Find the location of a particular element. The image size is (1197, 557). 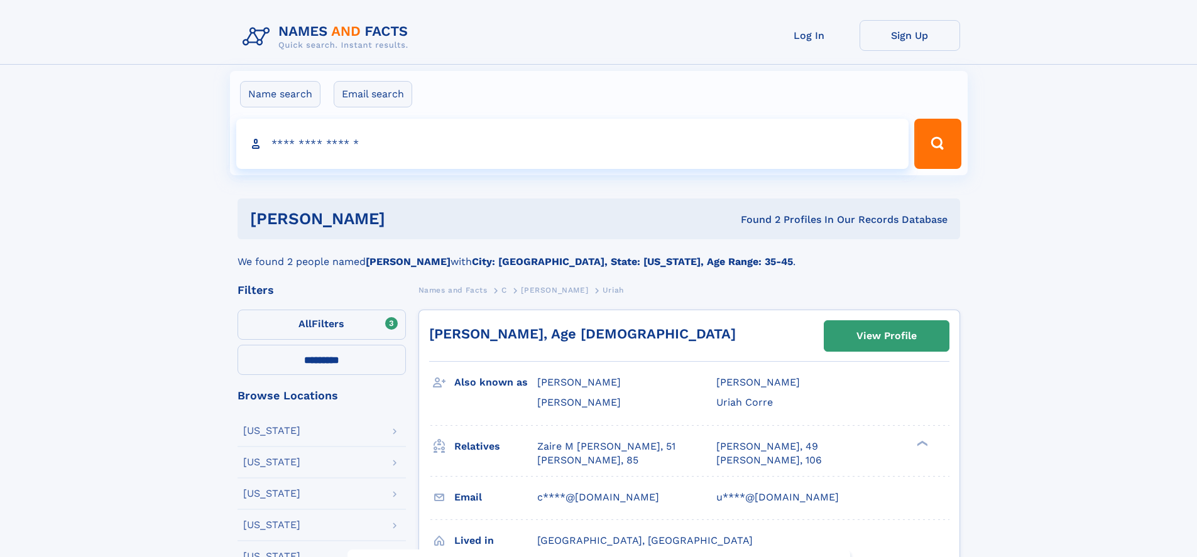

a: C is located at coordinates (504, 290).